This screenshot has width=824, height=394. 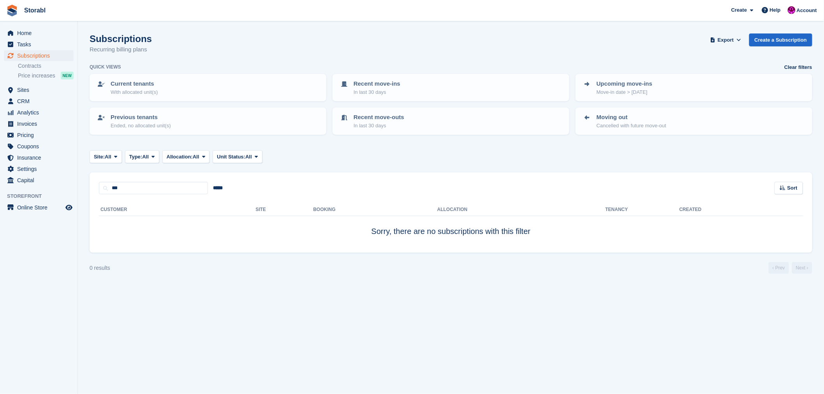 I want to click on span: Type:, so click(x=136, y=157).